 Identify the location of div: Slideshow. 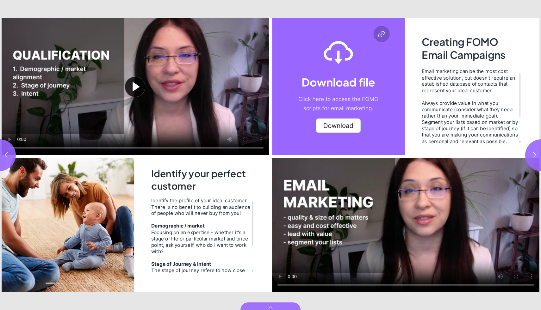
(68, 225).